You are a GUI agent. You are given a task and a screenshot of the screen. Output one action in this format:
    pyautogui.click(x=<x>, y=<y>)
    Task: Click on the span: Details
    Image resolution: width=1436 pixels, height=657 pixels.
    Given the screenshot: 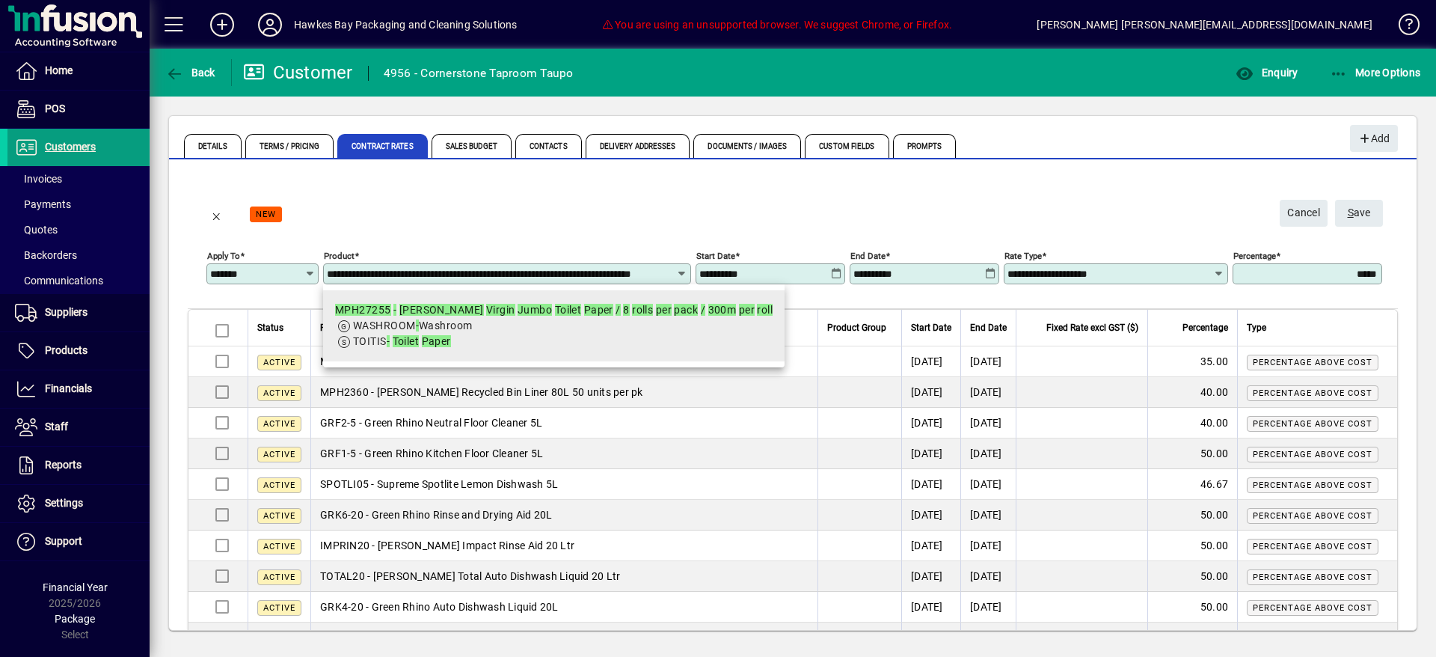 What is the action you would take?
    pyautogui.click(x=212, y=146)
    